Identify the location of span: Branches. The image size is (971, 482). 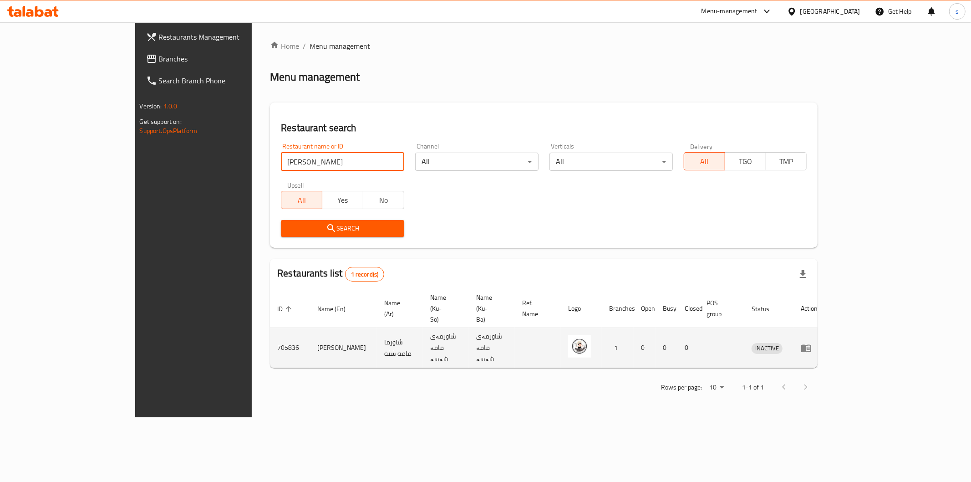
(224, 59).